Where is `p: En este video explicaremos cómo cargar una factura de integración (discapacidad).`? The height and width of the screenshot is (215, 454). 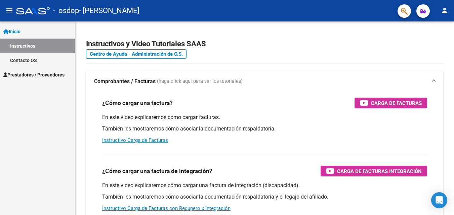 p: En este video explicaremos cómo cargar una factura de integración (discapacidad). is located at coordinates (264, 186).